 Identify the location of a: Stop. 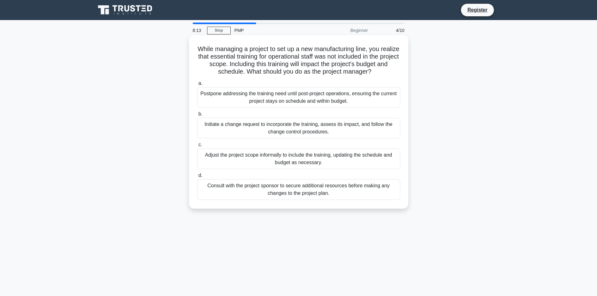
(219, 30).